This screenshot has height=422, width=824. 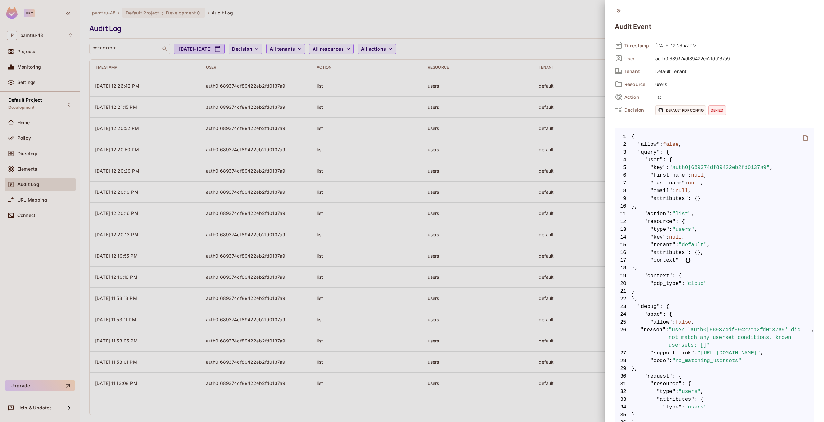 What do you see at coordinates (717, 110) in the screenshot?
I see `span: denied` at bounding box center [717, 110].